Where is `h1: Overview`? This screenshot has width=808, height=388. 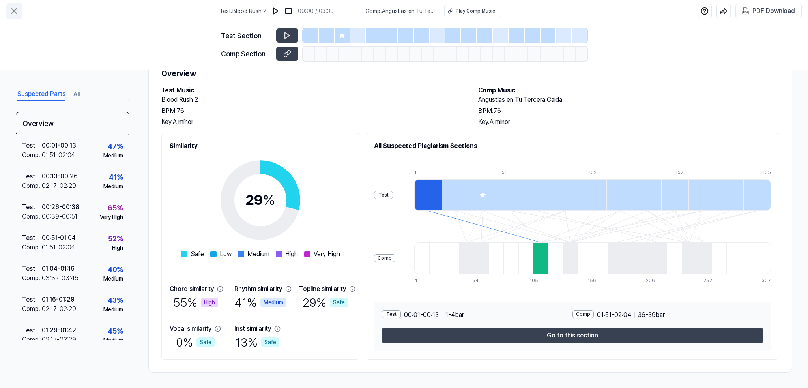
h1: Overview is located at coordinates (470, 73).